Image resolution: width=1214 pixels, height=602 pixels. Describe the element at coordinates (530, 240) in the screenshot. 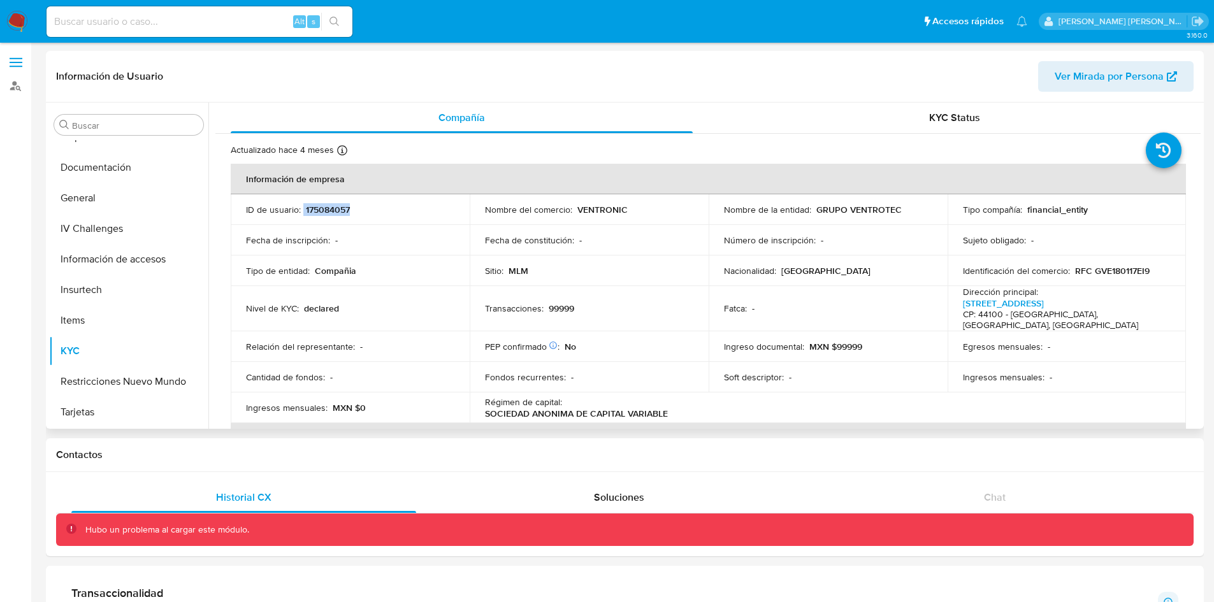

I see `p: Fecha de constitución :` at that location.